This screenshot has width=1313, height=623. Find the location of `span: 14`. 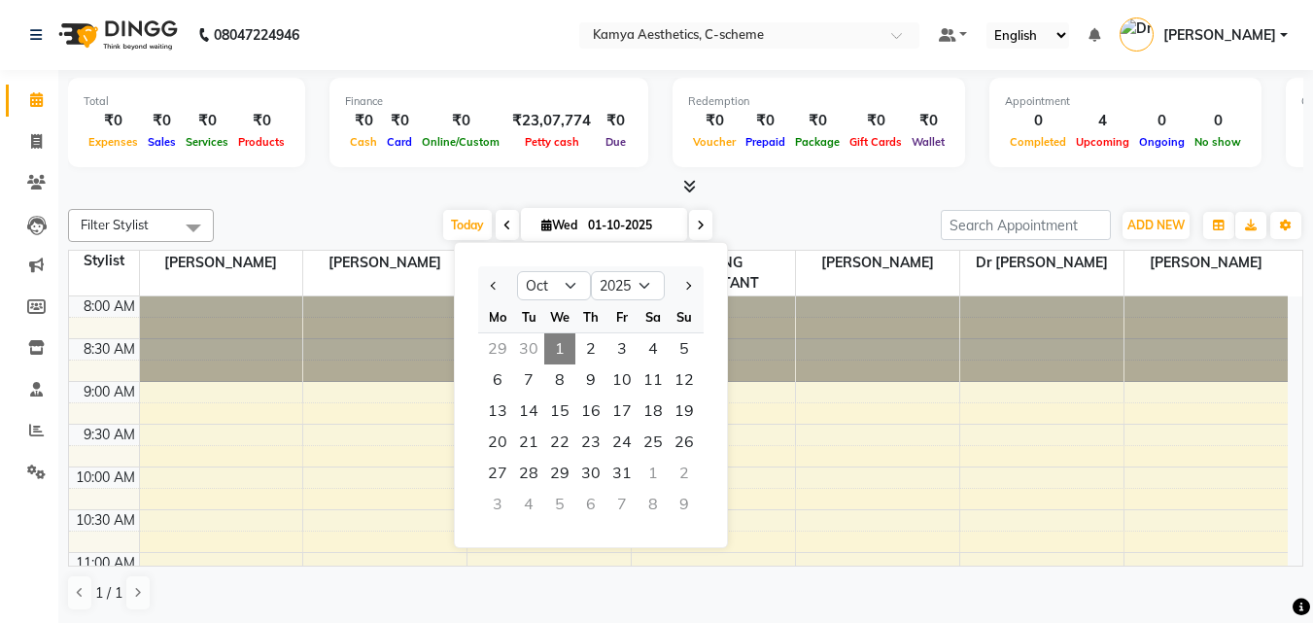

span: 14 is located at coordinates (529, 411).